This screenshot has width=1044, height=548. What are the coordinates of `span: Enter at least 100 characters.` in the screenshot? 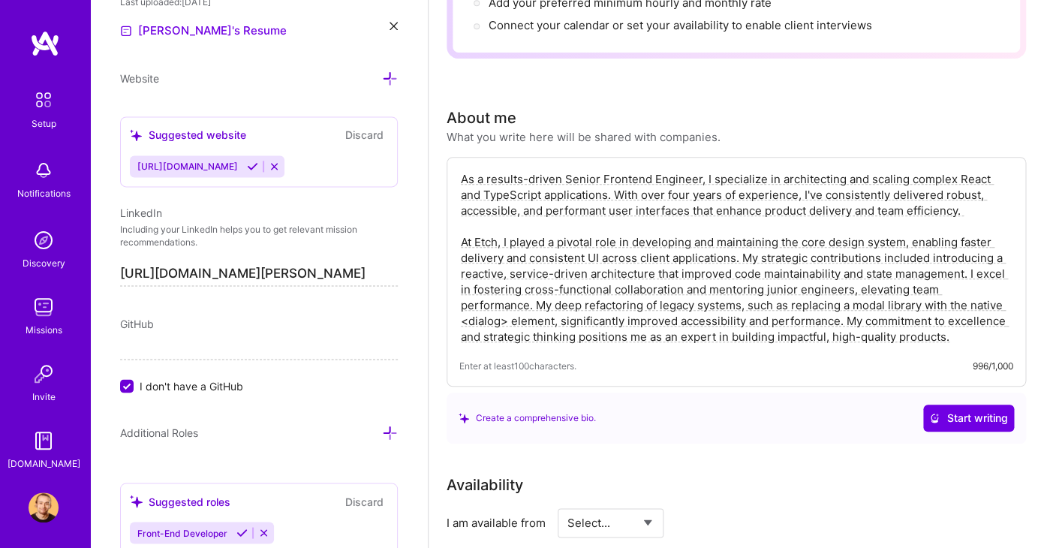 It's located at (518, 366).